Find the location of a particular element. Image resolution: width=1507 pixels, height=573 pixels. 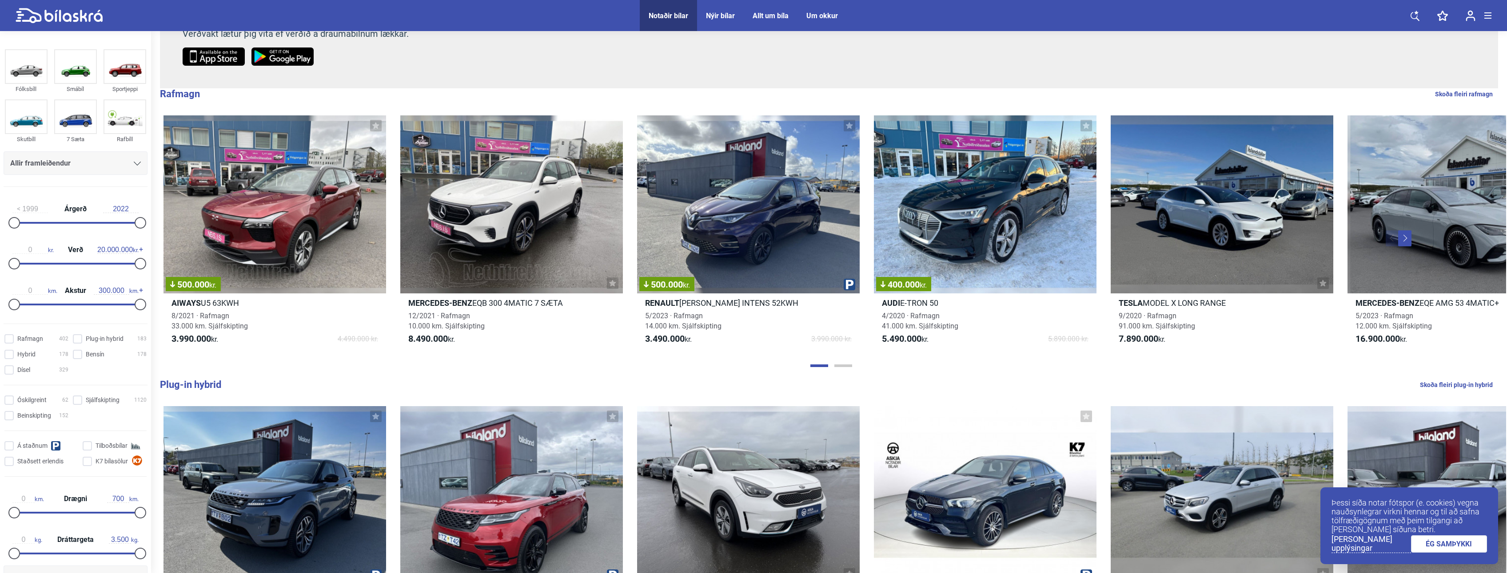

span: Rafmagn is located at coordinates (30, 339).